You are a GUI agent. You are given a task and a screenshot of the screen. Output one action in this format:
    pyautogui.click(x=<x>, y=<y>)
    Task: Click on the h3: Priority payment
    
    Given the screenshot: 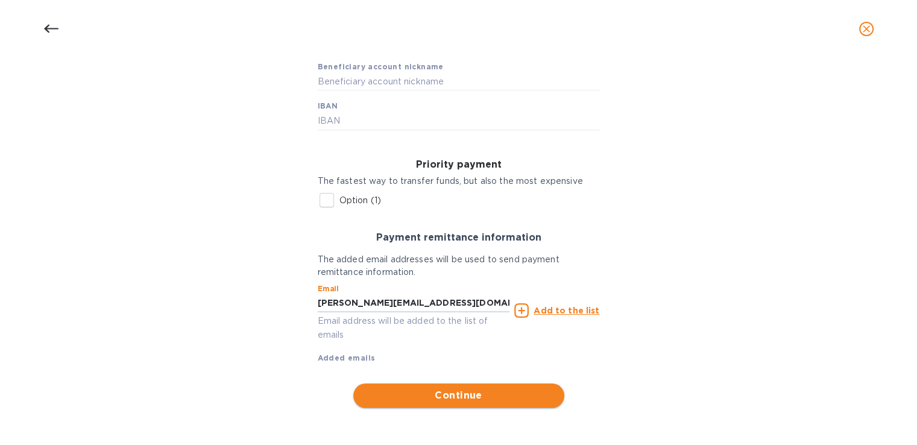 What is the action you would take?
    pyautogui.click(x=459, y=165)
    